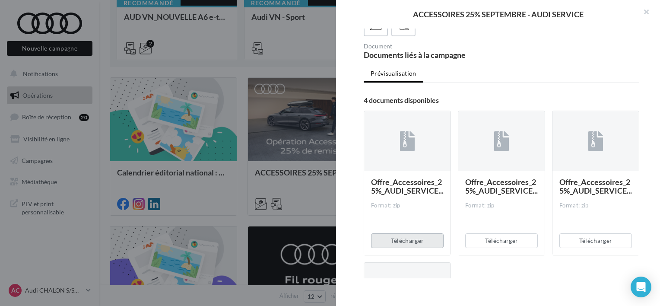  Describe the element at coordinates (501, 100) in the screenshot. I see `div: 4 documents disponibles` at that location.